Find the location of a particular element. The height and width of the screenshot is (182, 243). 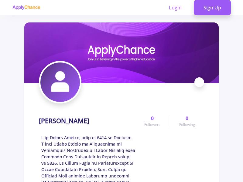

span: Followers is located at coordinates (152, 125).